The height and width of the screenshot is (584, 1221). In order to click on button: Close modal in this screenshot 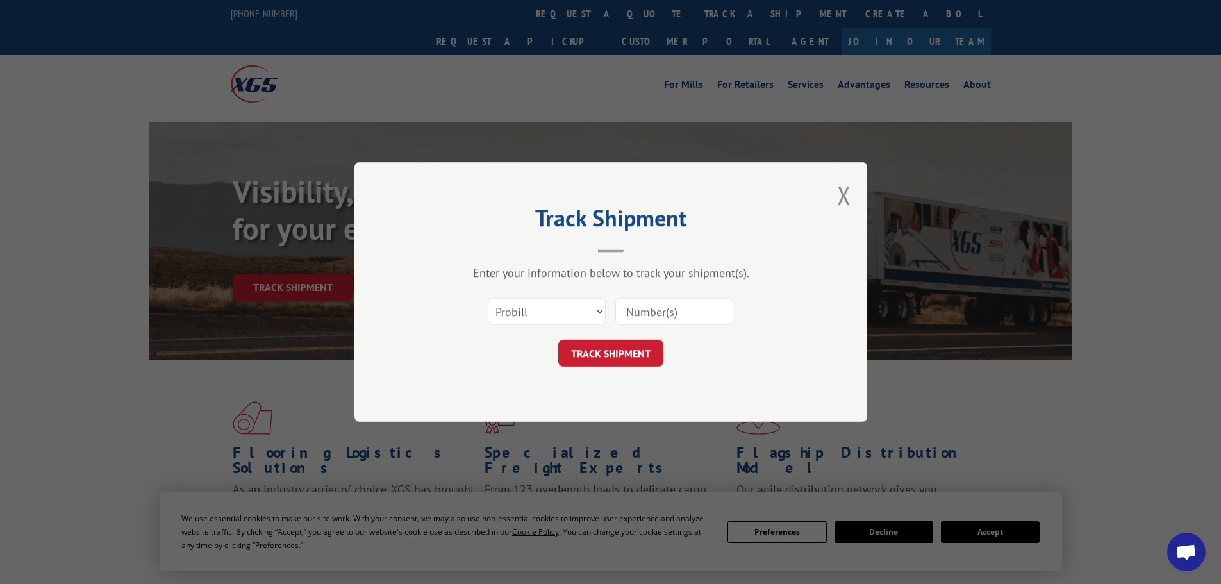, I will do `click(844, 195)`.